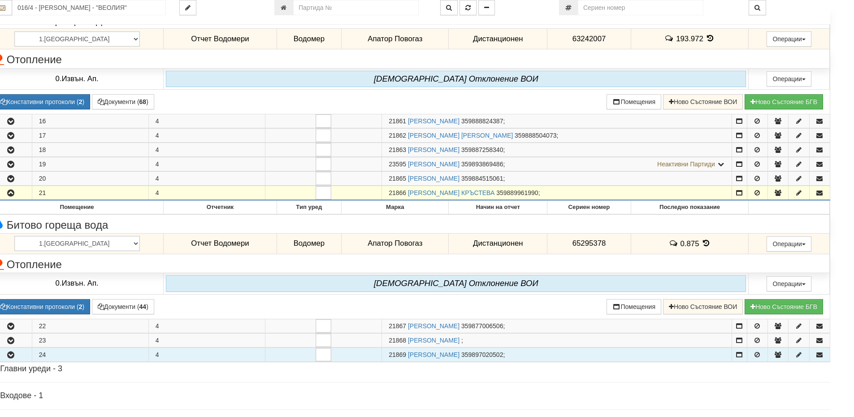 Image resolution: width=854 pixels, height=417 pixels. I want to click on span: 359893869486, so click(482, 164).